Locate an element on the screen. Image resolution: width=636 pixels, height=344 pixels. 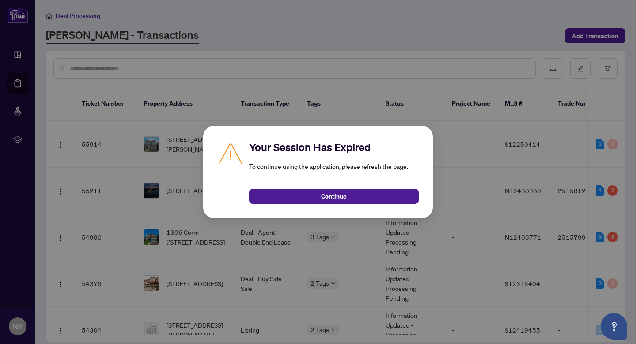
button: Open asap is located at coordinates (614, 326).